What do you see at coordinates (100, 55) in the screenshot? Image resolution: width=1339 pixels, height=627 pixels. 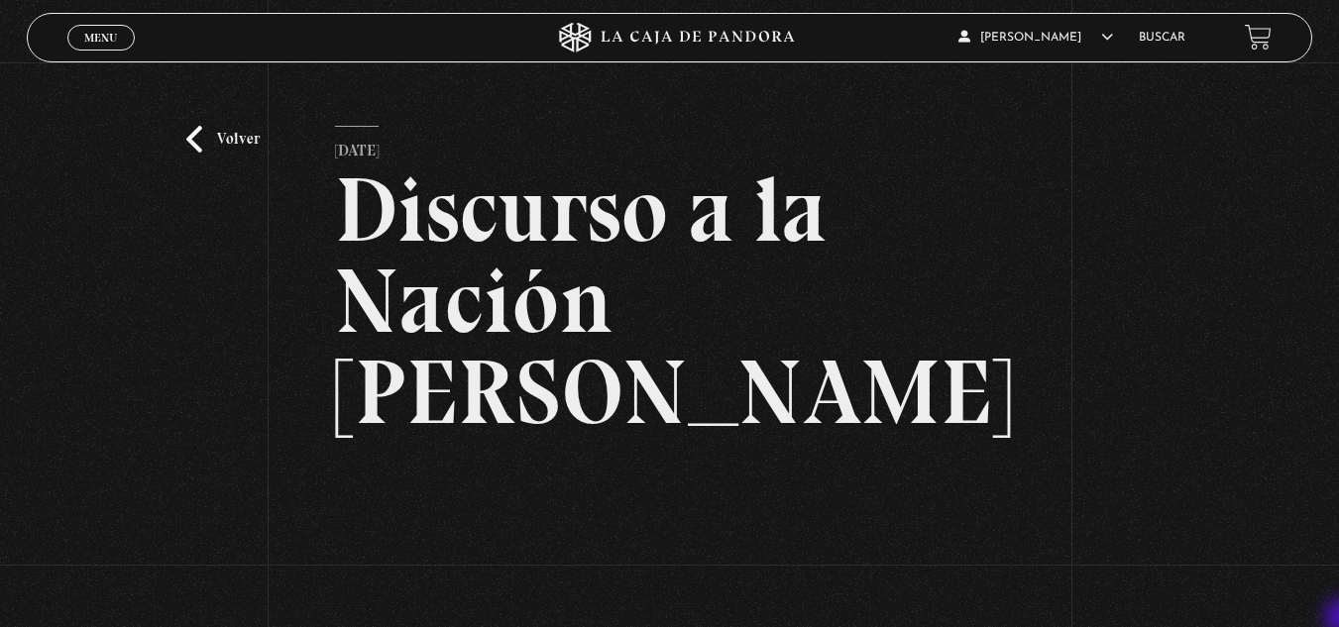 I see `span: Cerrar` at bounding box center [100, 55].